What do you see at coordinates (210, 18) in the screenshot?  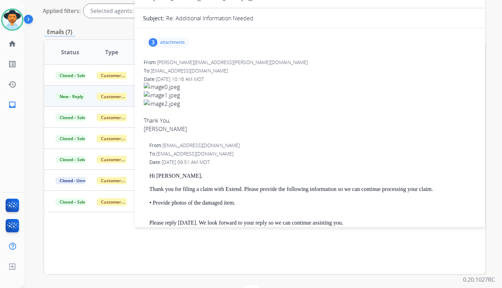 I see `p: Re: Additional Information Needed` at bounding box center [210, 18].